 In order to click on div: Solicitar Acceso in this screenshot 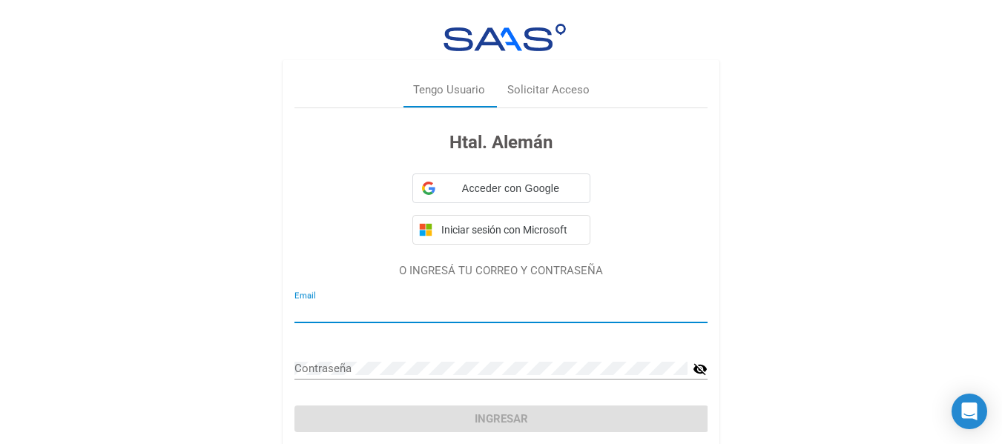, I will do `click(548, 90)`.